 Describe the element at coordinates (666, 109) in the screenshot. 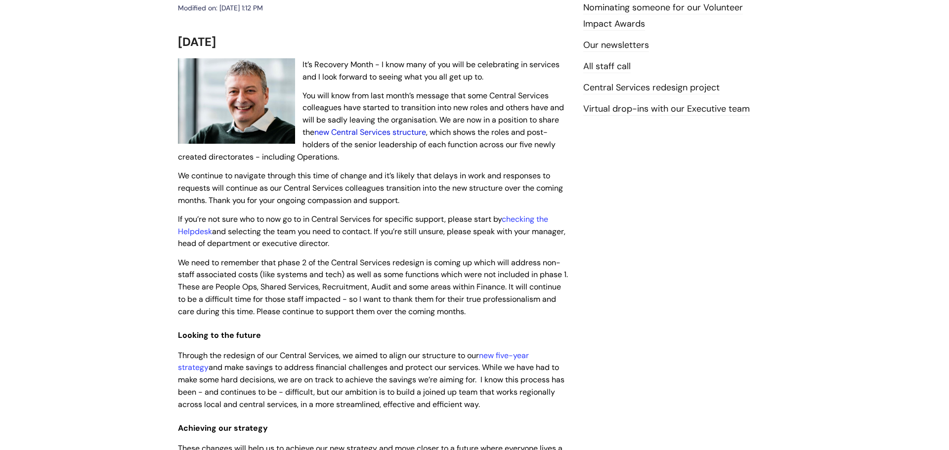

I see `a: Virtual drop-ins with our Executive team` at that location.